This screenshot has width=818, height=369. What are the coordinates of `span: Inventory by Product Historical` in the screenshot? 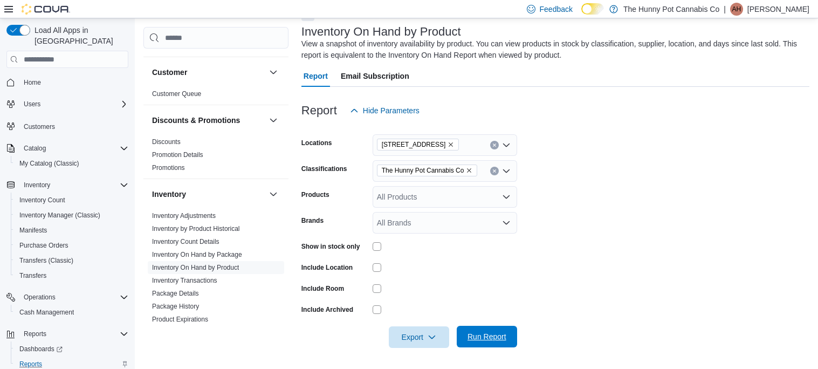 It's located at (196, 229).